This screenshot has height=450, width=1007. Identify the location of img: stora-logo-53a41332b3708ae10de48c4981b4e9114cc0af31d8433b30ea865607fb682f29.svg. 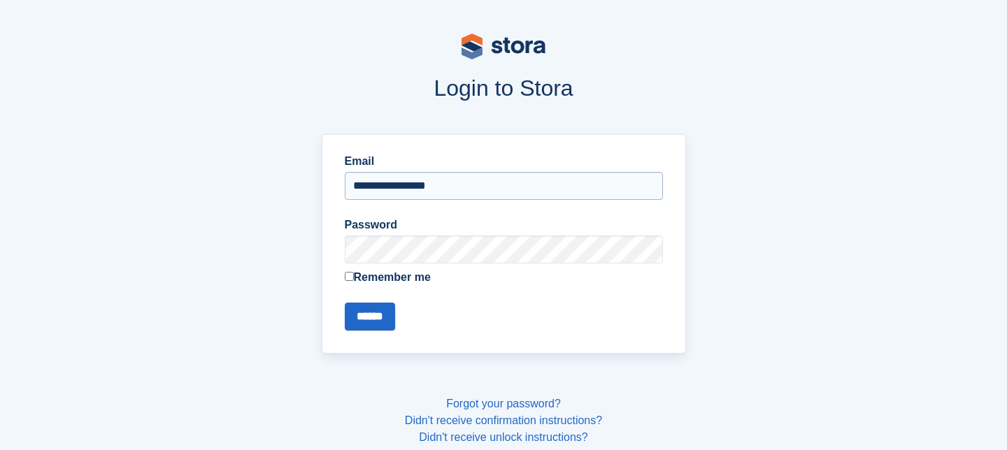
(503, 46).